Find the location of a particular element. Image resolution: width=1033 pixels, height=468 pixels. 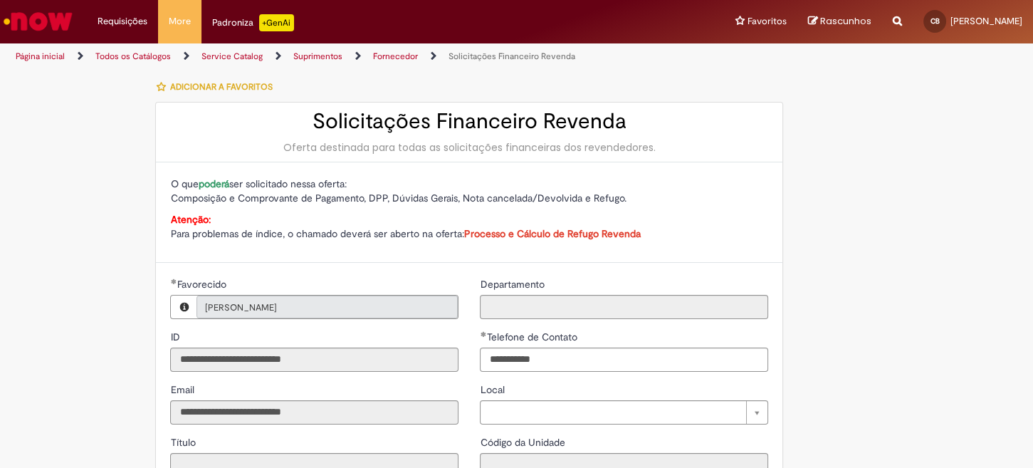

a: Limpar campo Local is located at coordinates (624, 412).